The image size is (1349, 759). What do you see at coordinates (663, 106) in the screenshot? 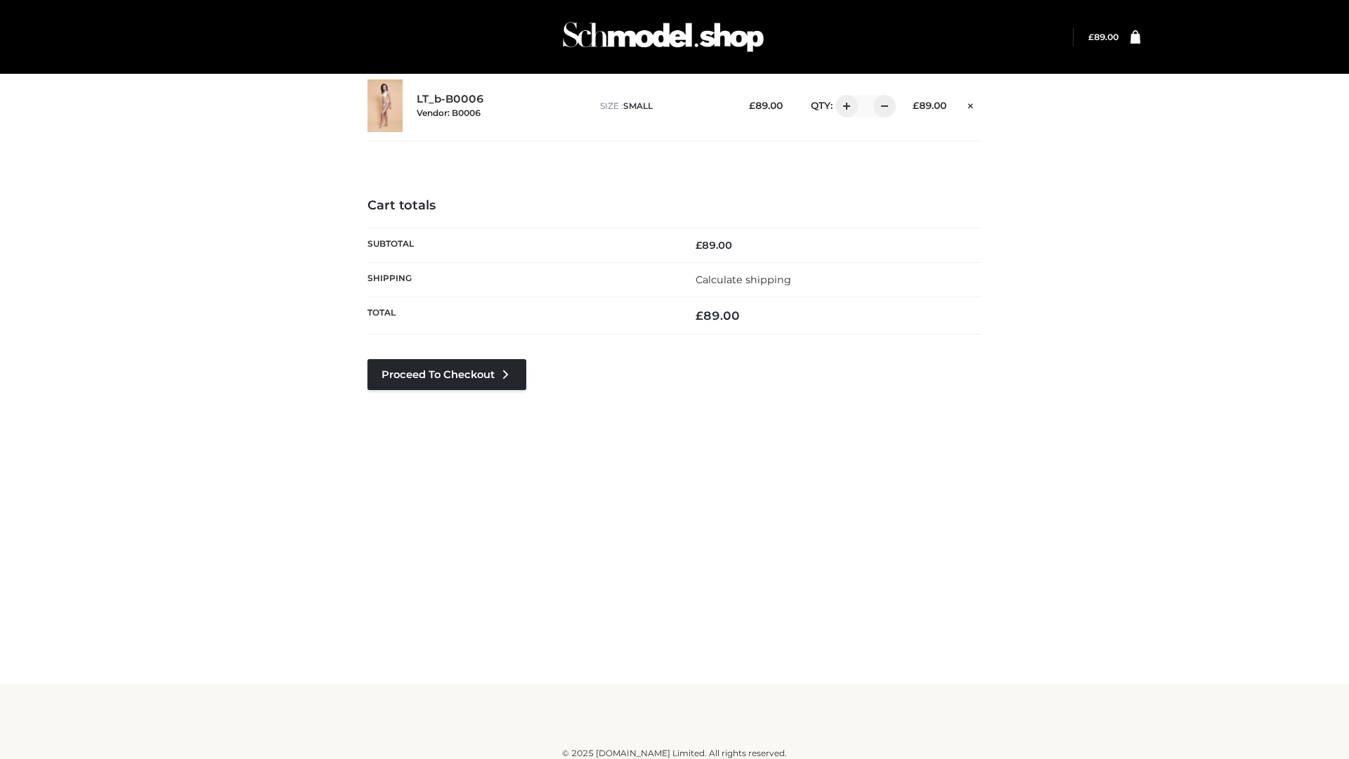
I see `p: size :` at bounding box center [663, 106].